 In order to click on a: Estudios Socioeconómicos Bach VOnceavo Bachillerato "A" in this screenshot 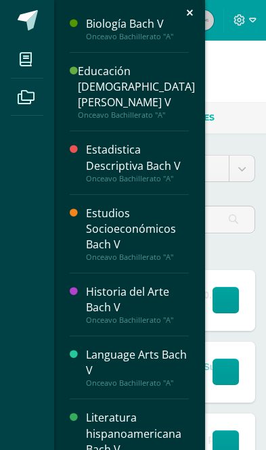, I will do `click(137, 234)`.